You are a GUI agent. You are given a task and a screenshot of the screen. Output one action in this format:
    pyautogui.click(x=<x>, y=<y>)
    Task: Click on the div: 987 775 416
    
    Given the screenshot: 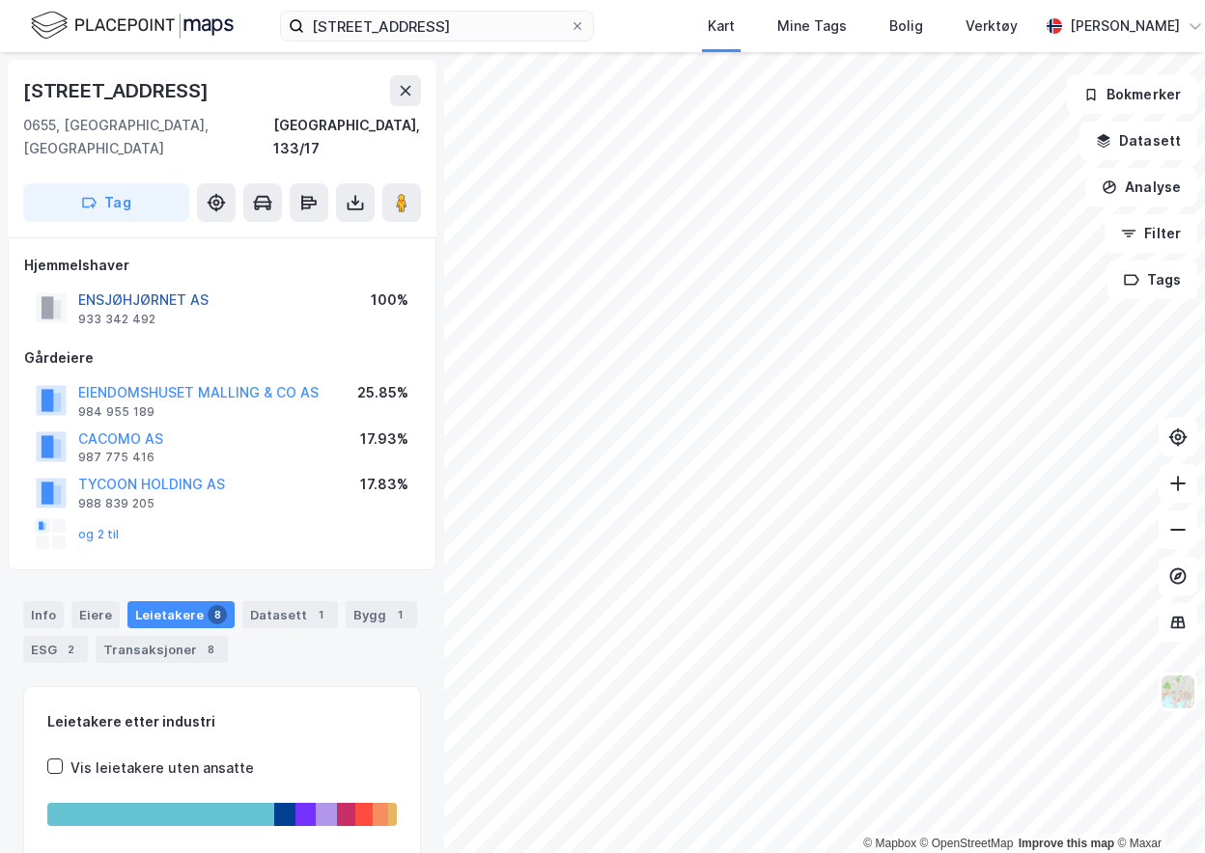 What is the action you would take?
    pyautogui.click(x=116, y=458)
    